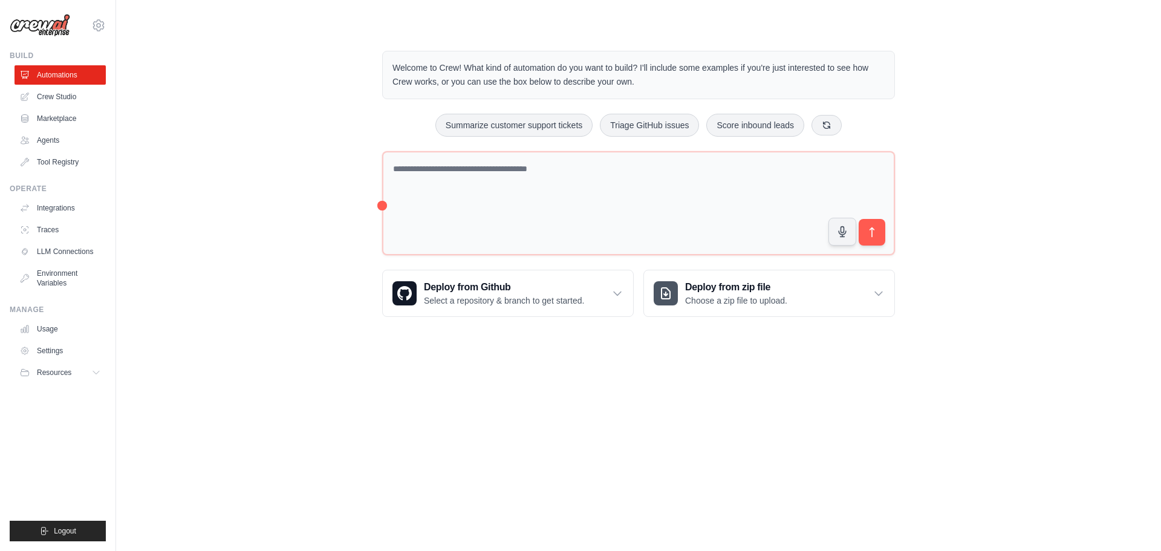 Image resolution: width=1161 pixels, height=551 pixels. Describe the element at coordinates (504, 287) in the screenshot. I see `h3: Deploy from Github` at that location.